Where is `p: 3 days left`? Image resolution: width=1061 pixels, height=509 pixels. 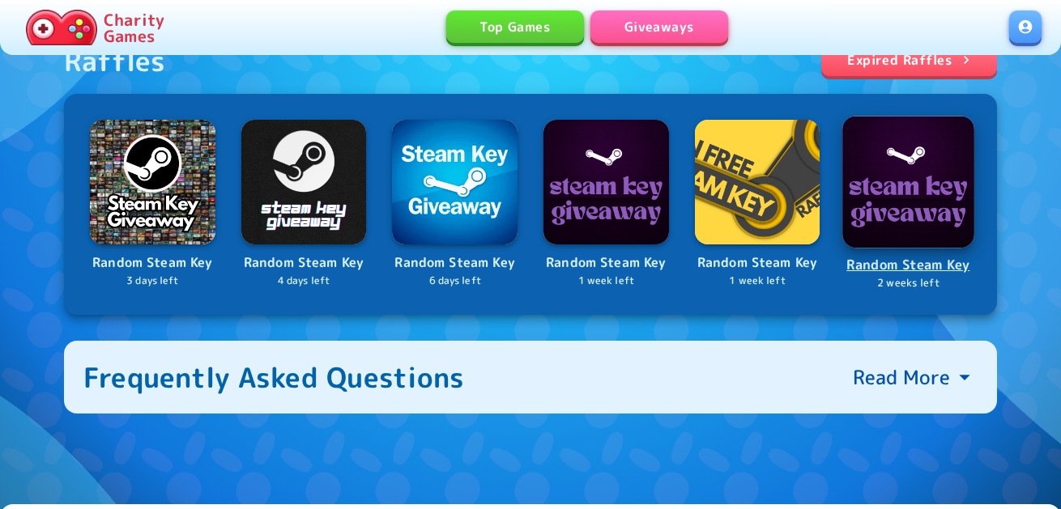
p: 3 days left is located at coordinates (152, 281).